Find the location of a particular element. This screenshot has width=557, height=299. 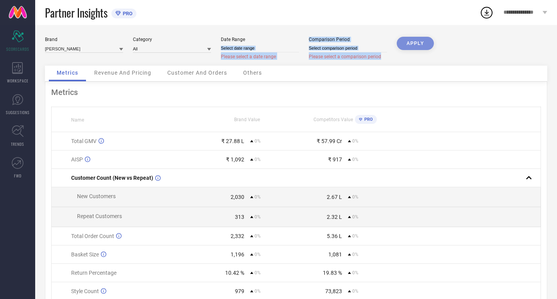

span: Brand Value is located at coordinates (247, 120).